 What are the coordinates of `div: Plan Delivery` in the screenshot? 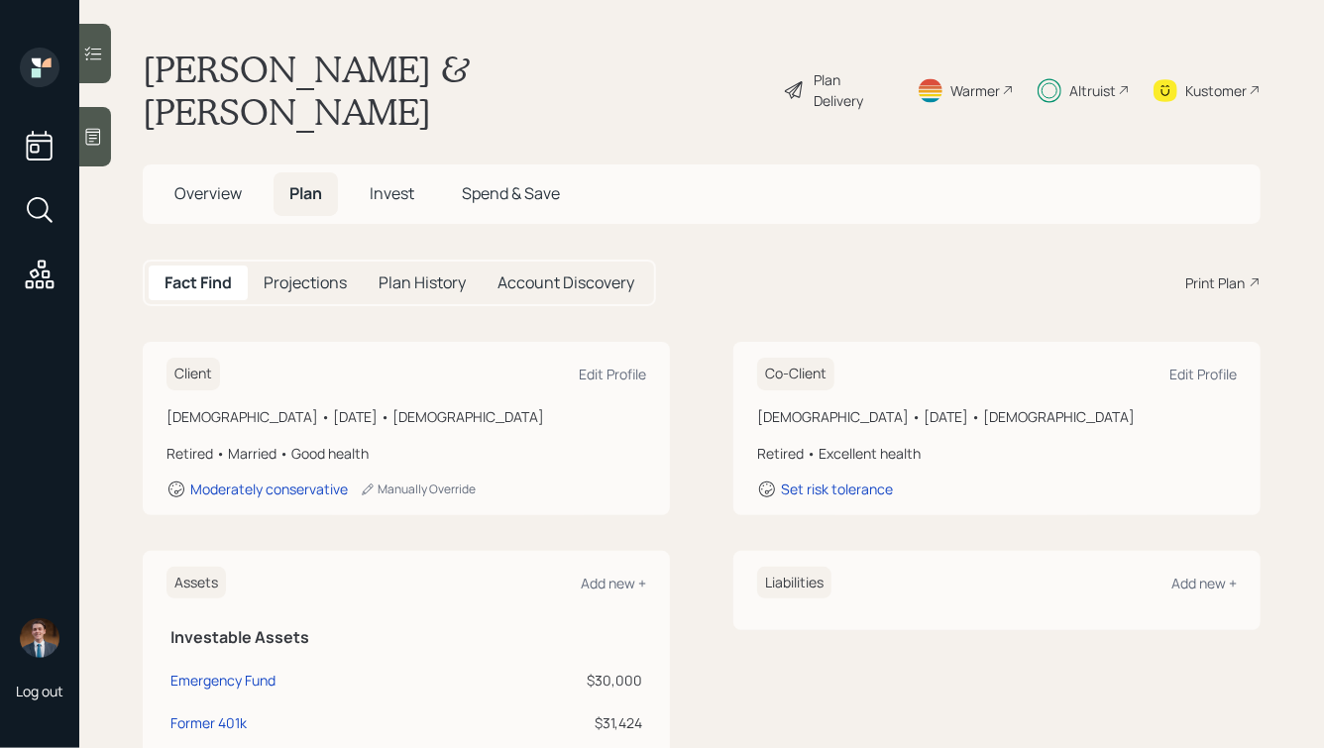 It's located at (853, 90).